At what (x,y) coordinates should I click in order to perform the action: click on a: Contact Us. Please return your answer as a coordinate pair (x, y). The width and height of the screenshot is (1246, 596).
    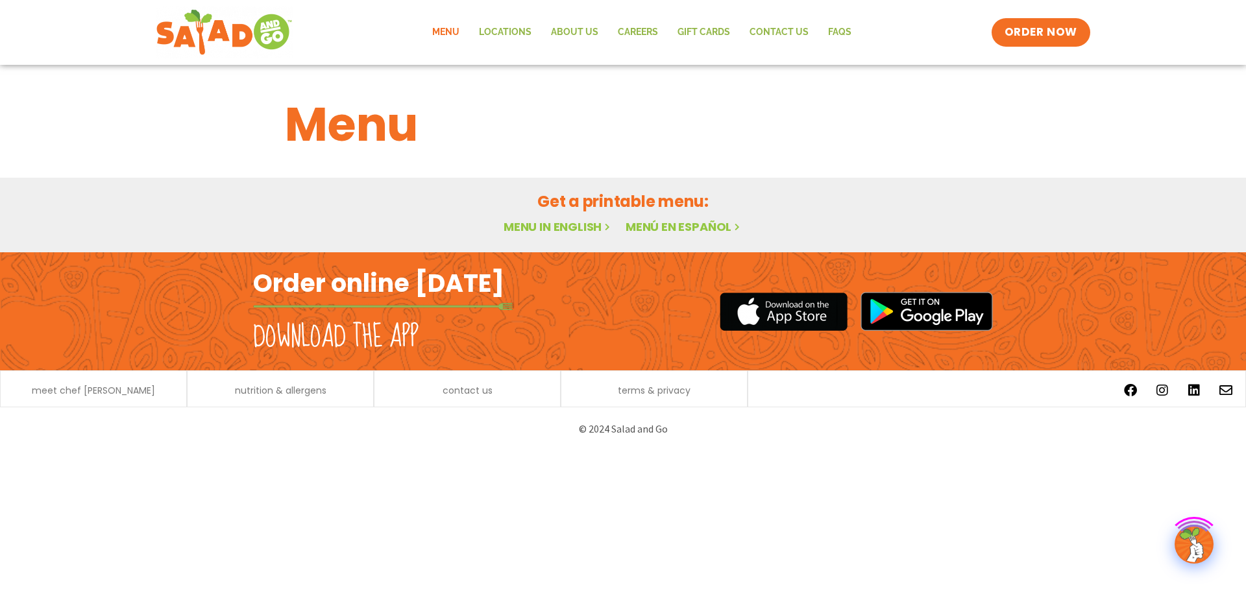
    Looking at the image, I should click on (779, 32).